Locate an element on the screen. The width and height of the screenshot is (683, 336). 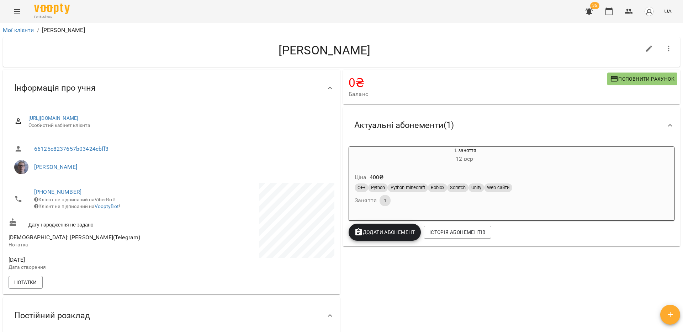
span: Нотатки is located at coordinates (26, 282).